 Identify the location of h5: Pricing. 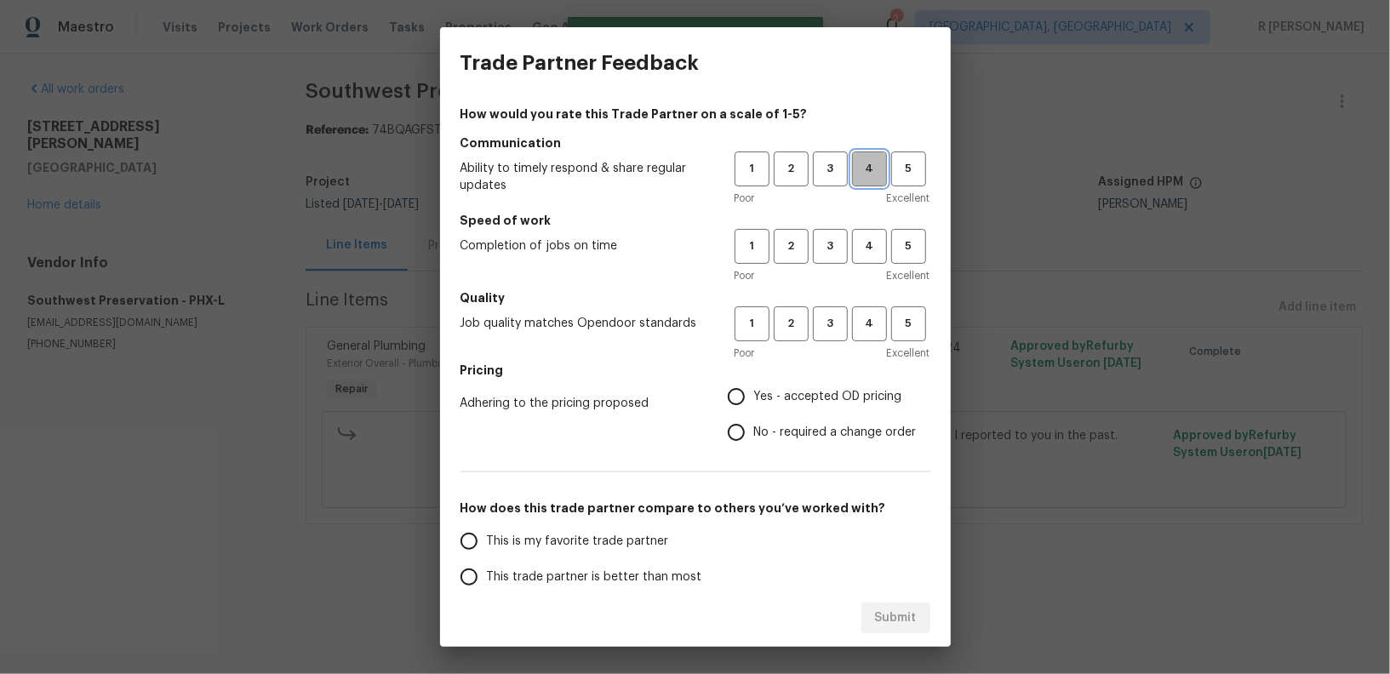
(696, 370).